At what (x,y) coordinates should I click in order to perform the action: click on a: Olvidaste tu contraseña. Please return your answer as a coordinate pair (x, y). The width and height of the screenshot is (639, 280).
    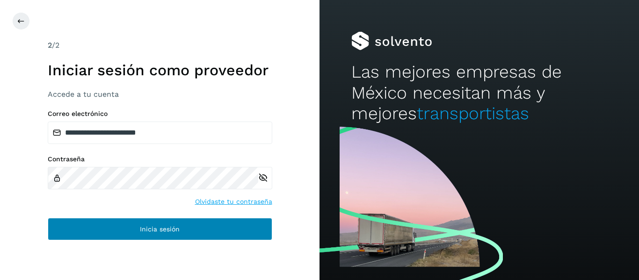
    Looking at the image, I should click on (233, 202).